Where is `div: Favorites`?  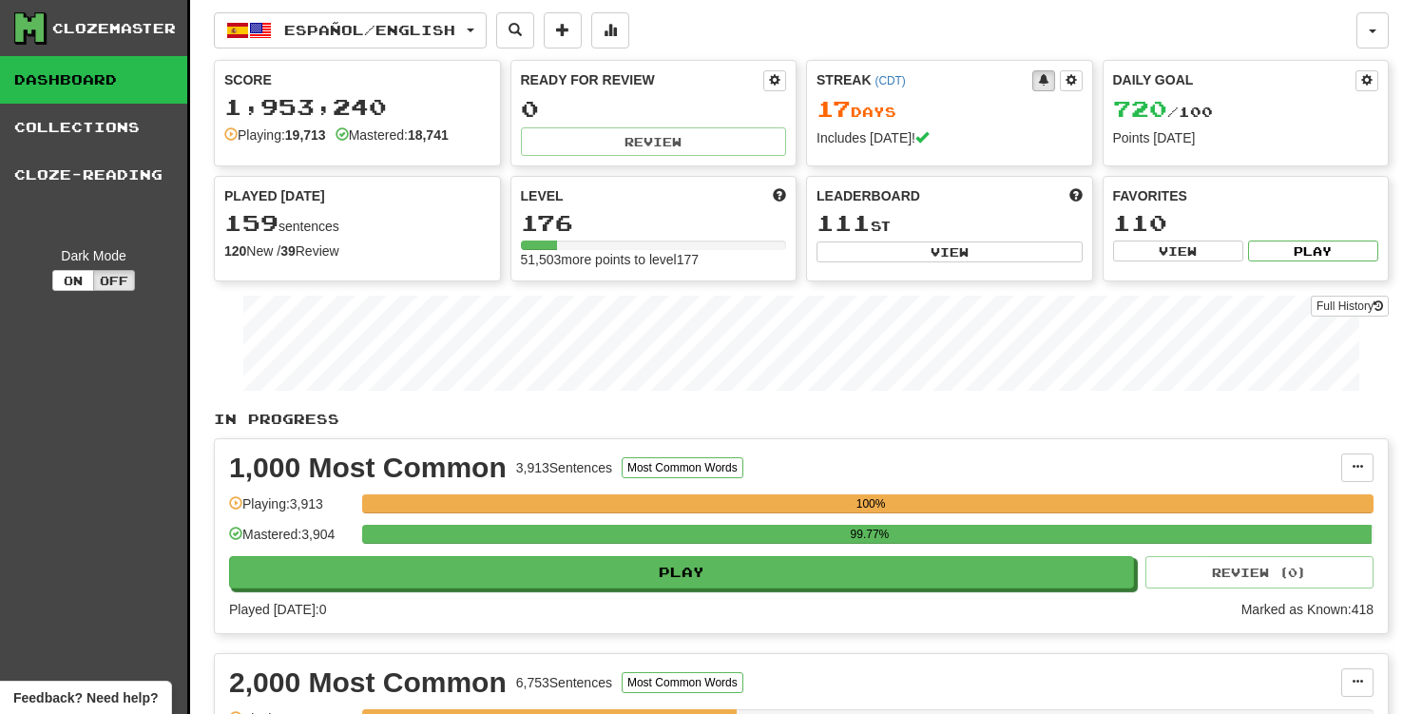 div: Favorites is located at coordinates (1246, 196).